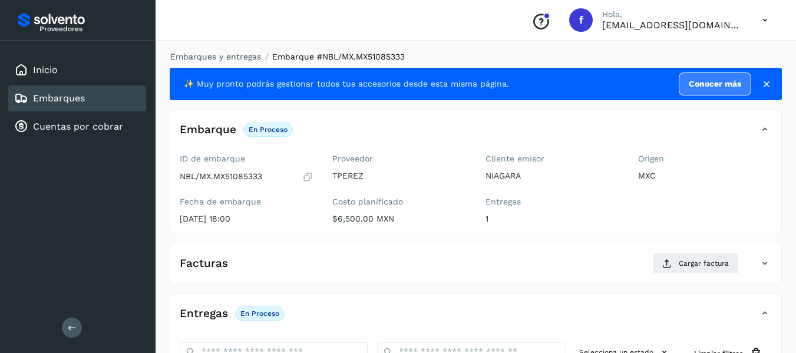 Image resolution: width=796 pixels, height=353 pixels. I want to click on p: finanzastransportesperez@gmail.com, so click(673, 25).